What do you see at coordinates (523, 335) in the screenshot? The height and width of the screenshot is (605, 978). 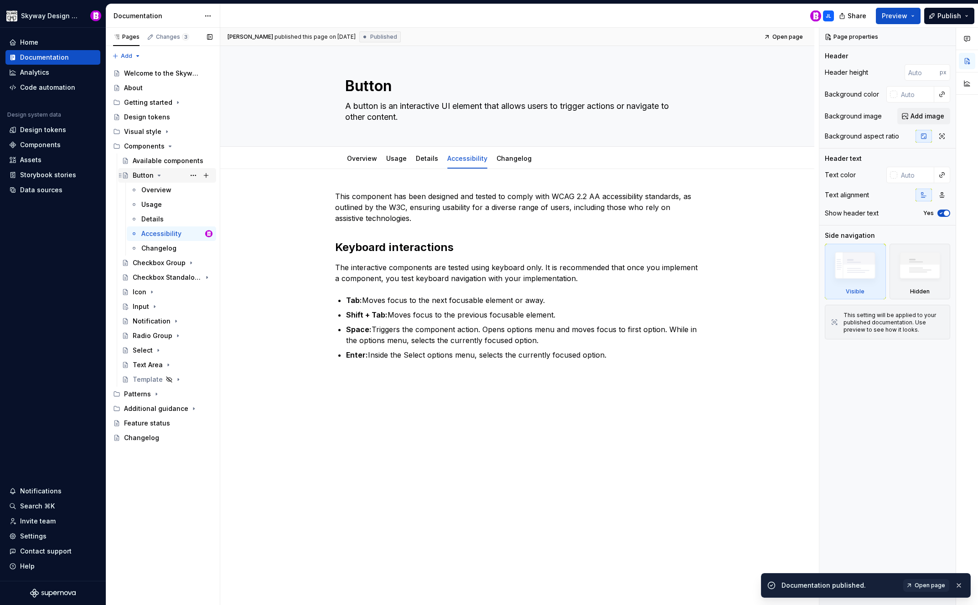 I see `p: Triggers the component action. Opens options menu and moves focus to first option. While in the o...` at bounding box center [523, 335].